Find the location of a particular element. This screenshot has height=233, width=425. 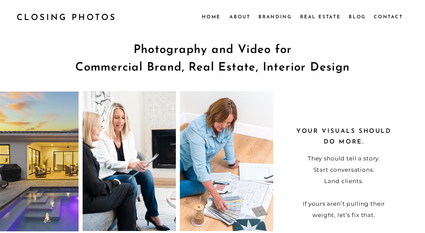

h1: Photography and Video for Commercial Brand, Real Estate, Interior Design is located at coordinates (213, 60).